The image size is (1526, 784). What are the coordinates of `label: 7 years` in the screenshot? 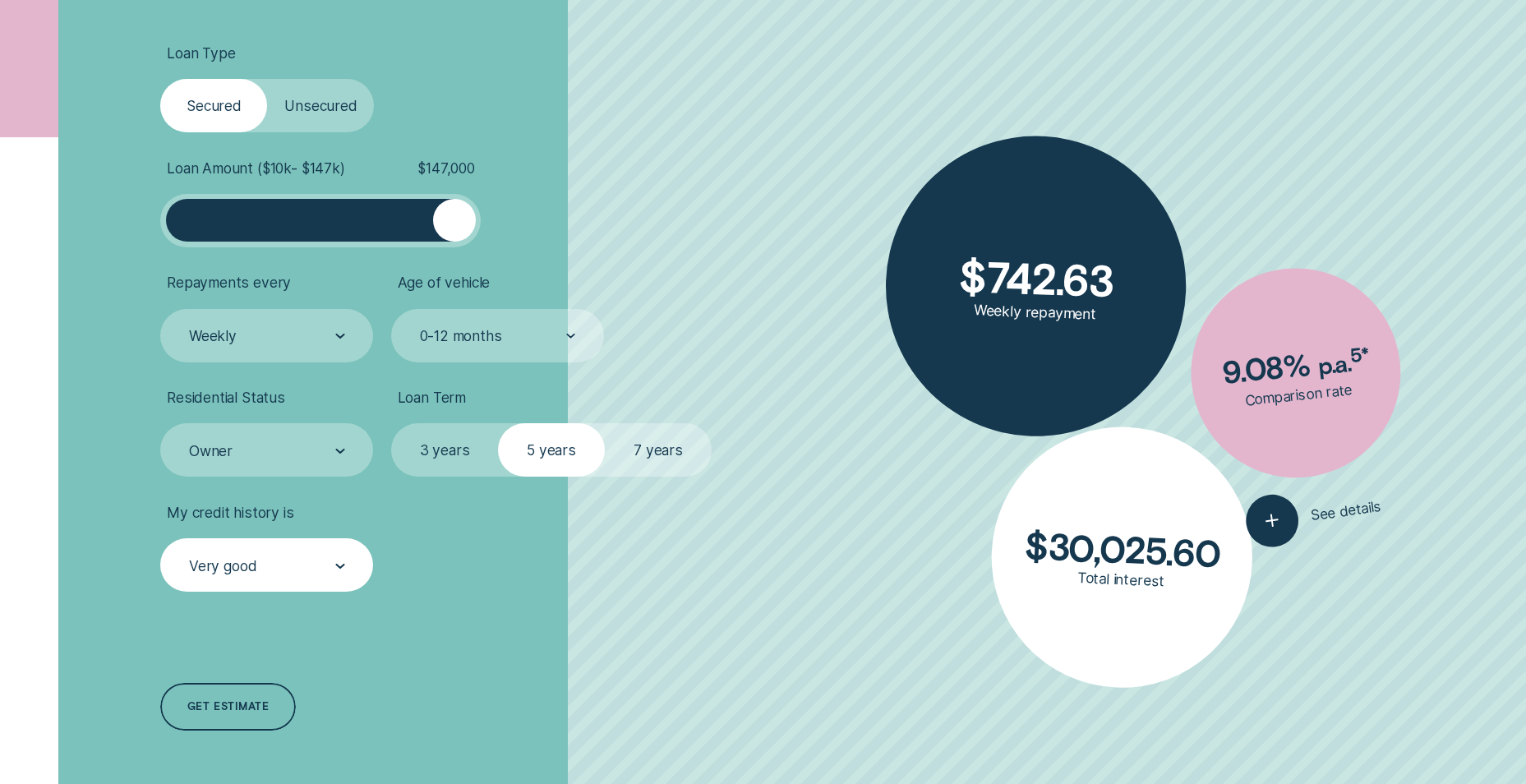 It's located at (659, 450).